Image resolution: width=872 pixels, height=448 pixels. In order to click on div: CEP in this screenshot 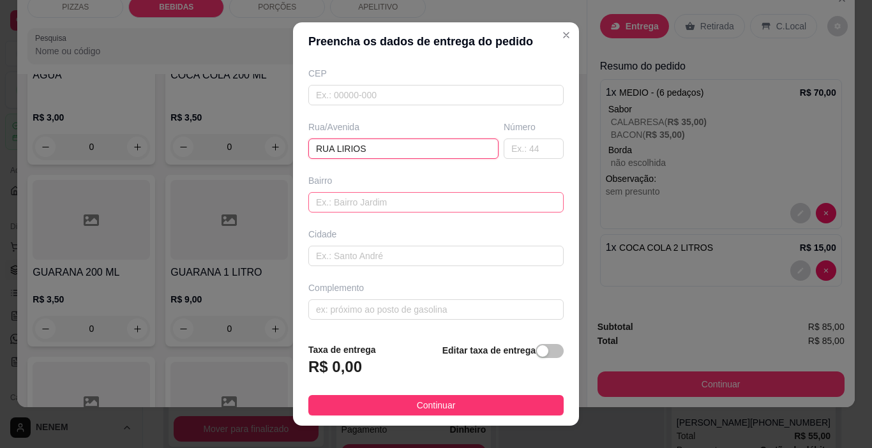, I will do `click(436, 73)`.